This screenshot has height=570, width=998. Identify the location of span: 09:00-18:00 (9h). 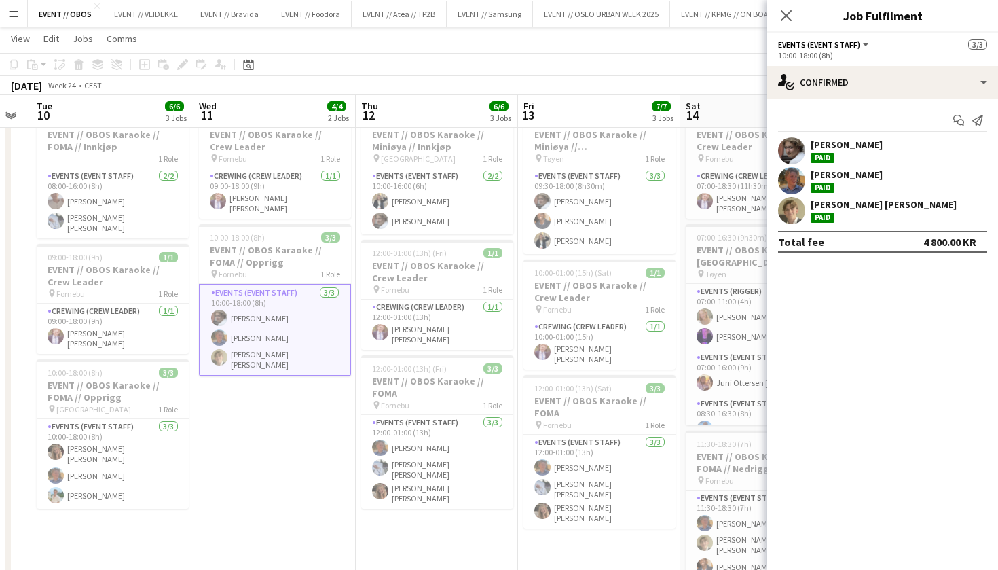
(75, 257).